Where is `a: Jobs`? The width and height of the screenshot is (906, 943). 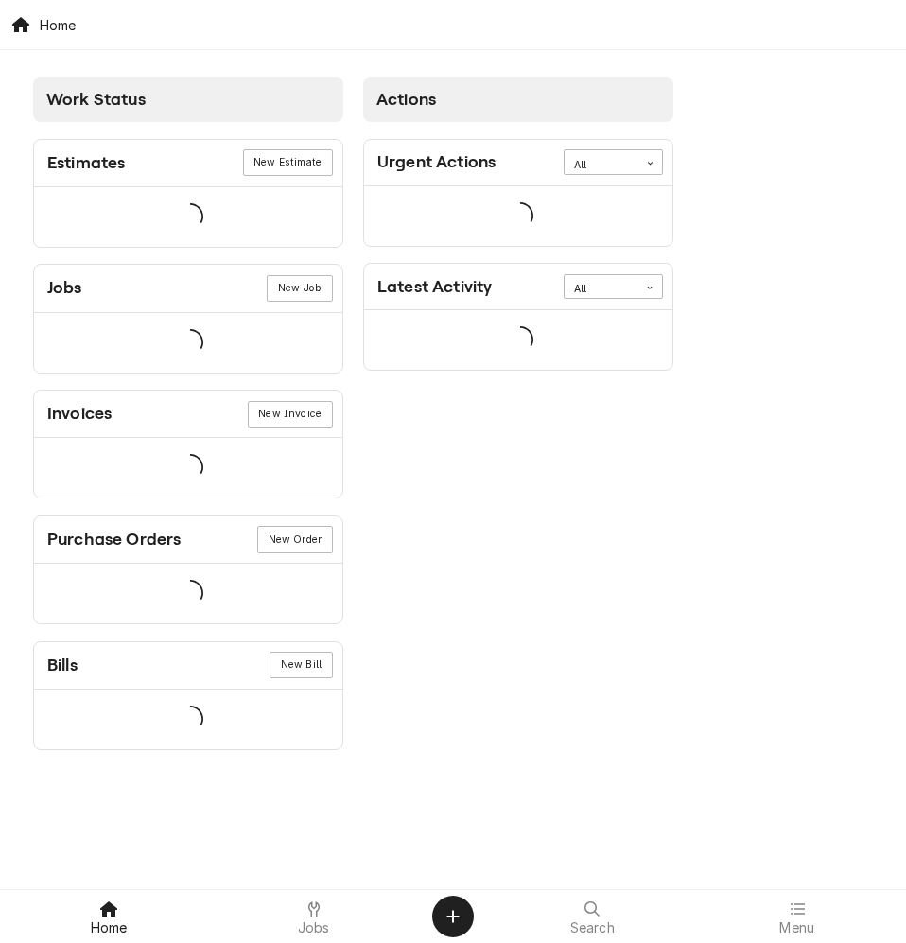 a: Jobs is located at coordinates (314, 917).